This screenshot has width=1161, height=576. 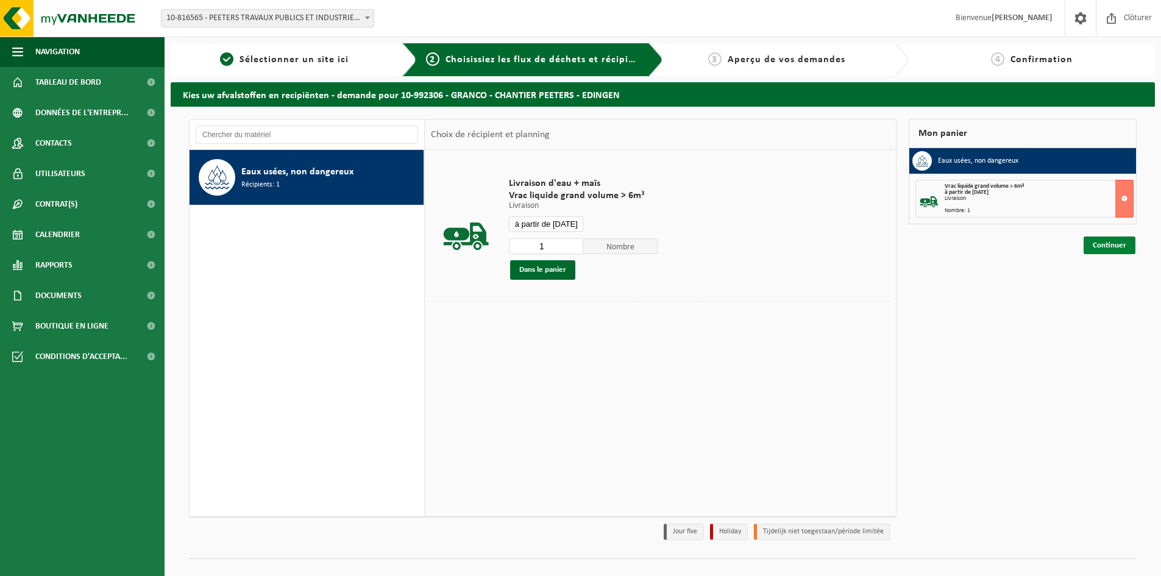 I want to click on span: 10-816565 - PEETERS TRAVAUX PUBLICS ET INDUSTRIELS SA - FLÉMALLE, so click(x=268, y=18).